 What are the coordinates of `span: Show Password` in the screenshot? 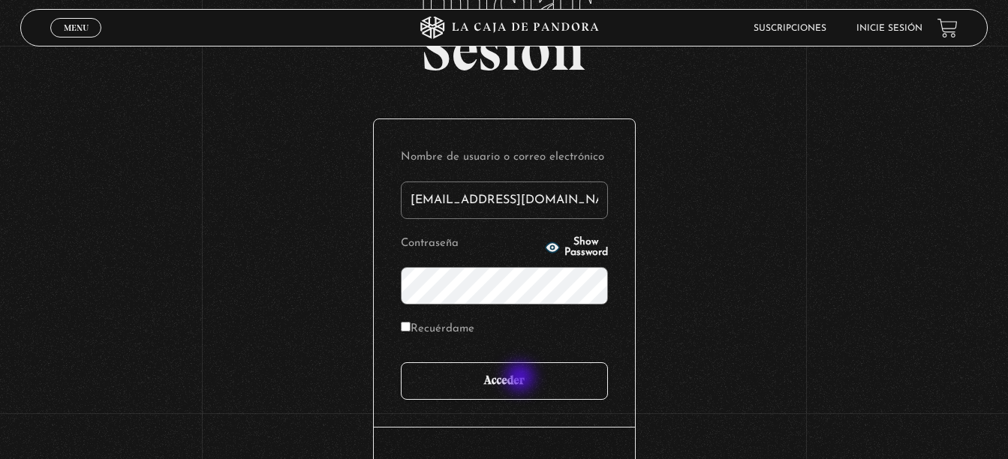 It's located at (586, 248).